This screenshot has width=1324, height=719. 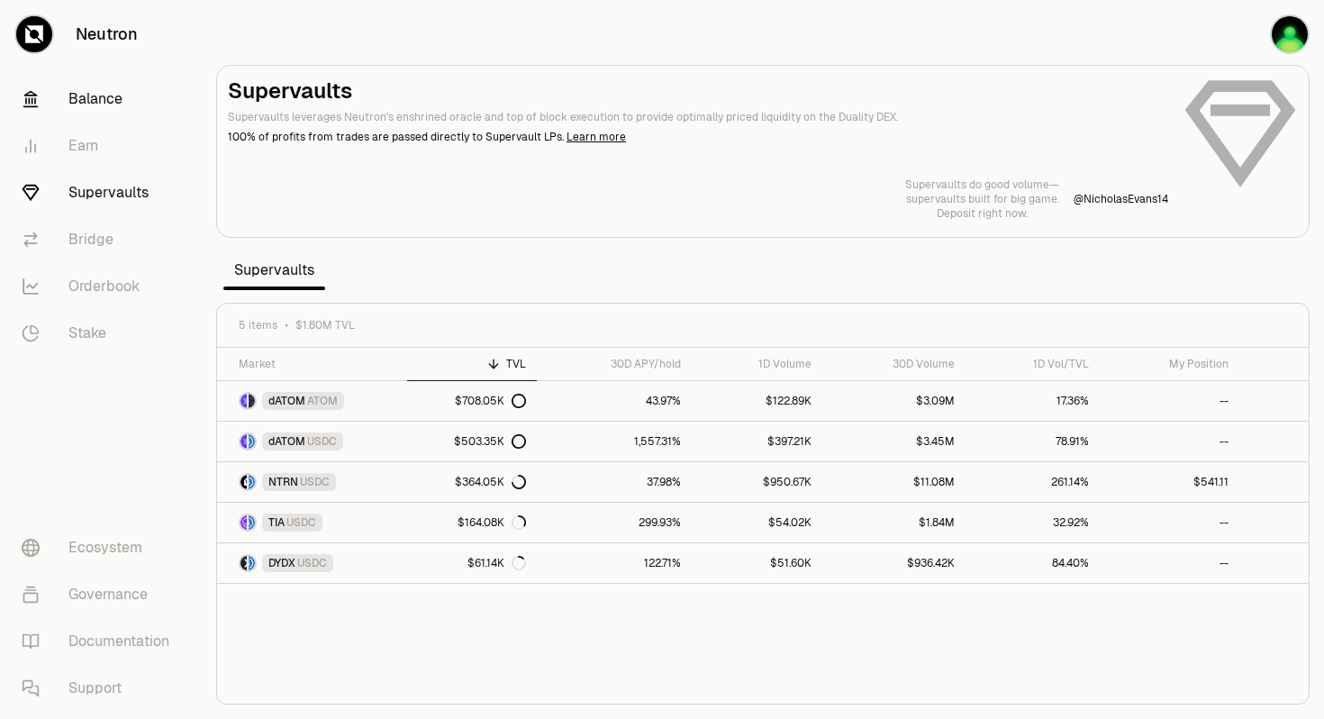 What do you see at coordinates (894, 441) in the screenshot?
I see `a: $3.45M` at bounding box center [894, 441].